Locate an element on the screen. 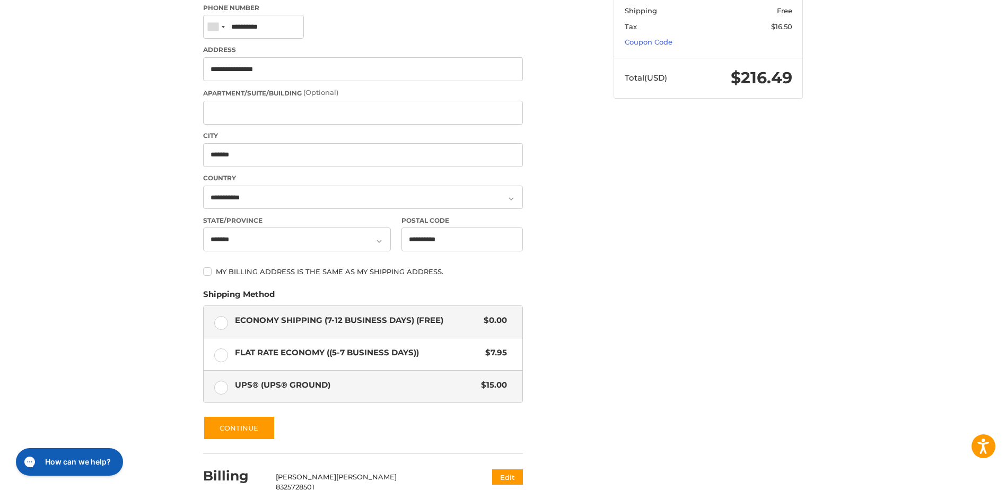  span: $15.00 is located at coordinates (491, 385).